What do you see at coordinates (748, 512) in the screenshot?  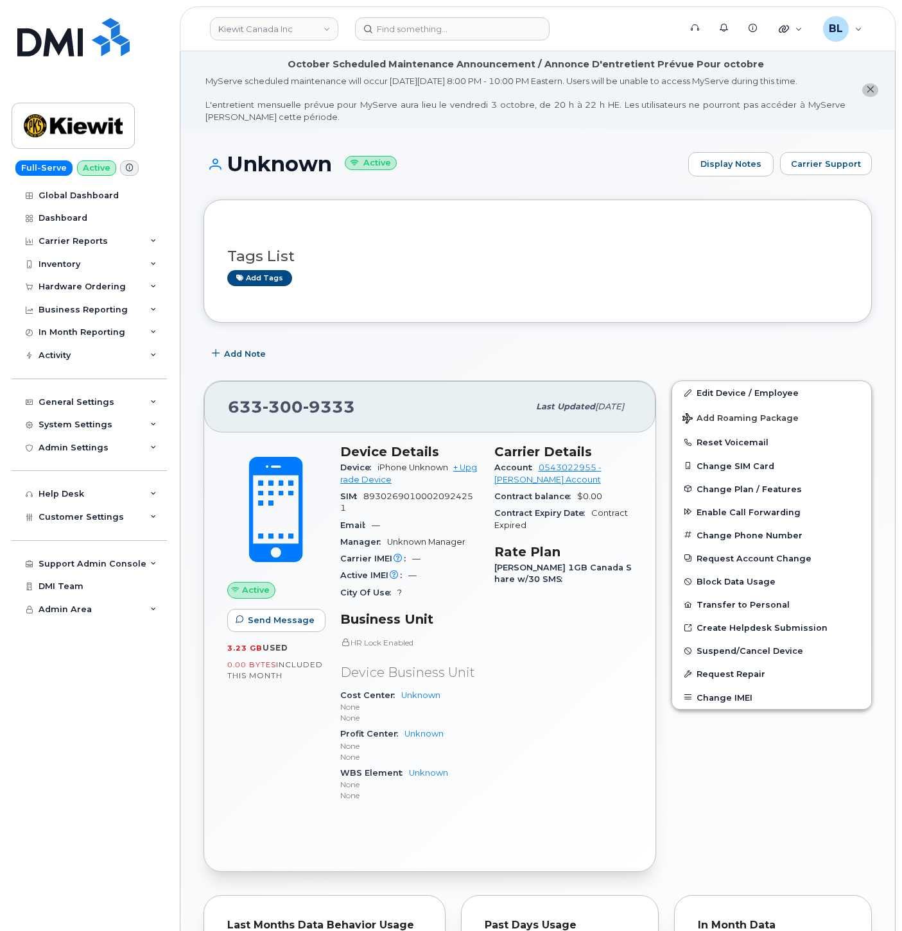 I see `span: Enable Call Forwarding` at bounding box center [748, 512].